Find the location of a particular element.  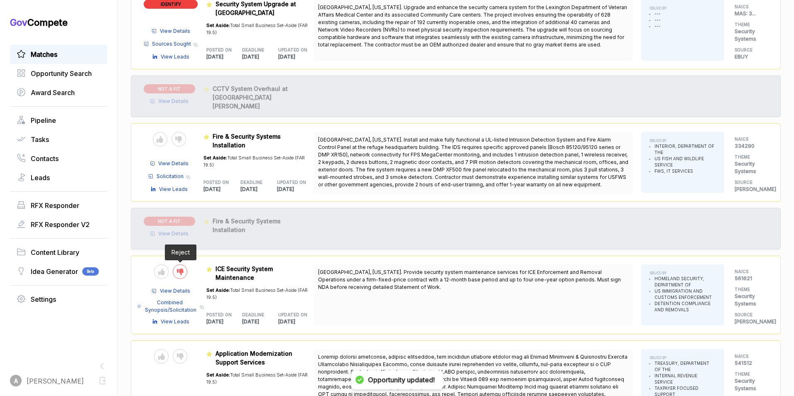

span: Award Search is located at coordinates (53, 93).